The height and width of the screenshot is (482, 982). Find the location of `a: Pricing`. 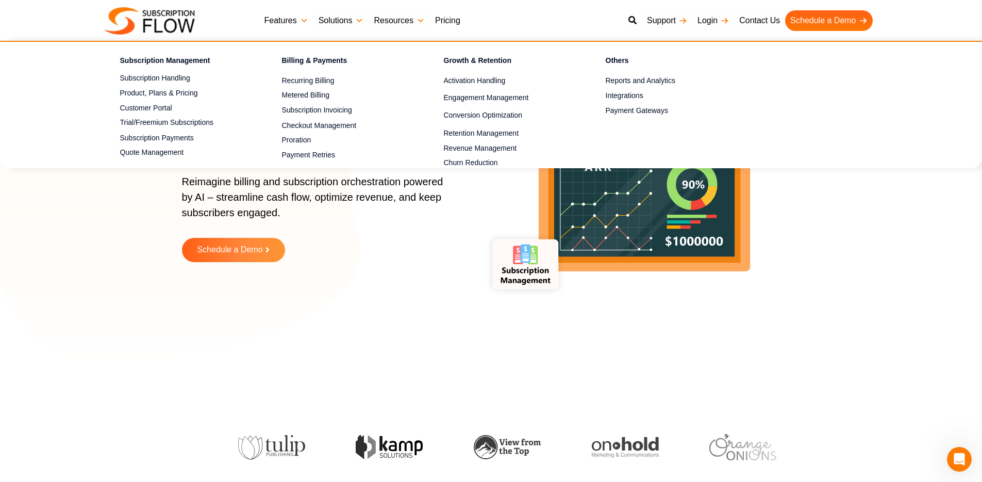

a: Pricing is located at coordinates (448, 21).